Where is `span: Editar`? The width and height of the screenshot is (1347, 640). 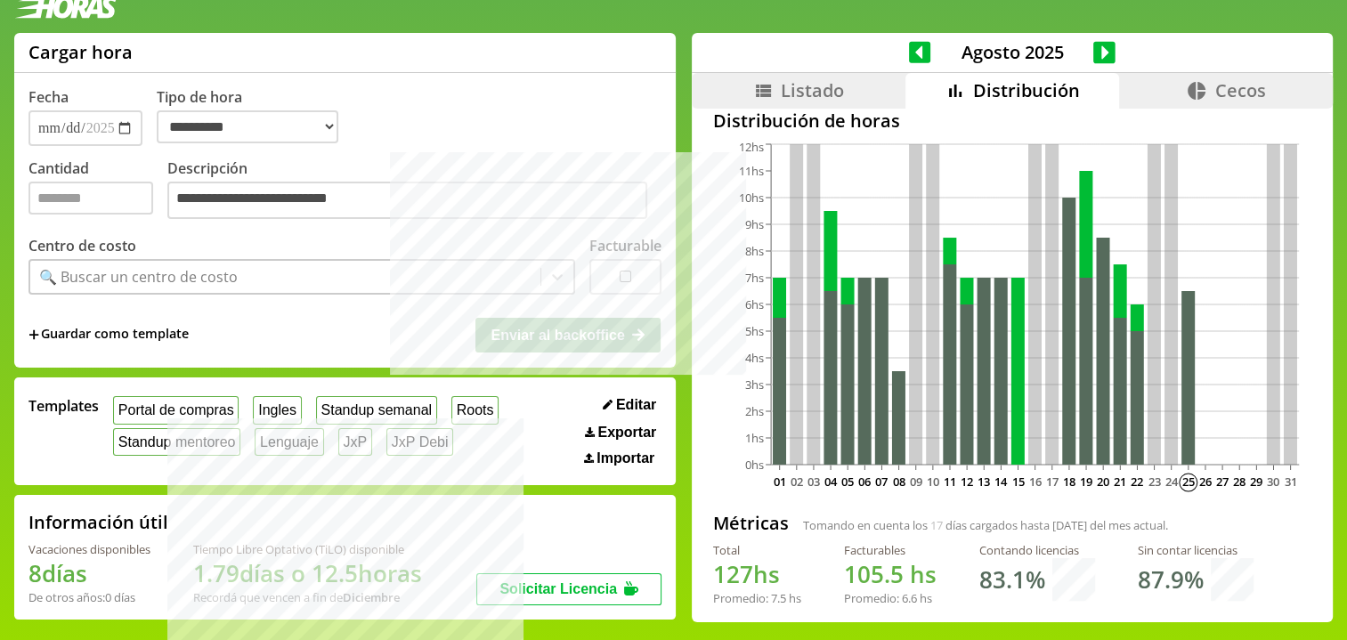
span: Editar is located at coordinates (636, 405).